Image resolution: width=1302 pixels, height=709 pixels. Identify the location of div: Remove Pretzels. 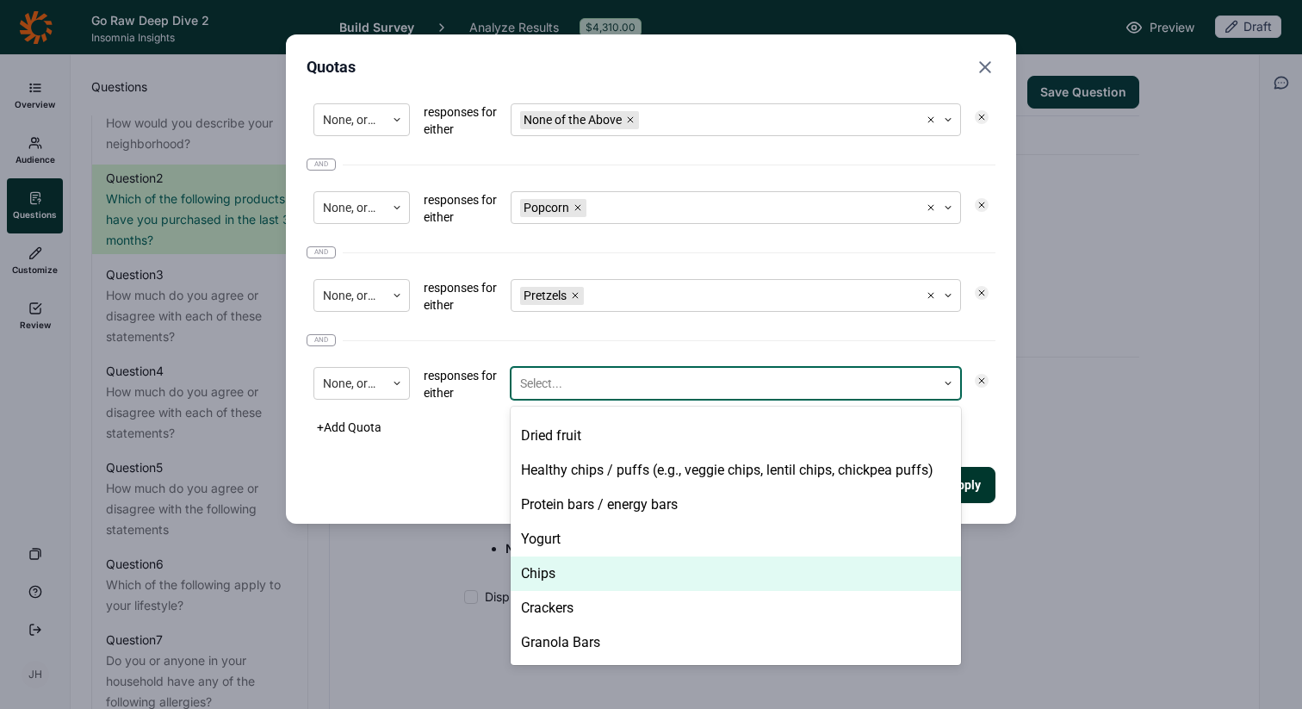
(577, 295).